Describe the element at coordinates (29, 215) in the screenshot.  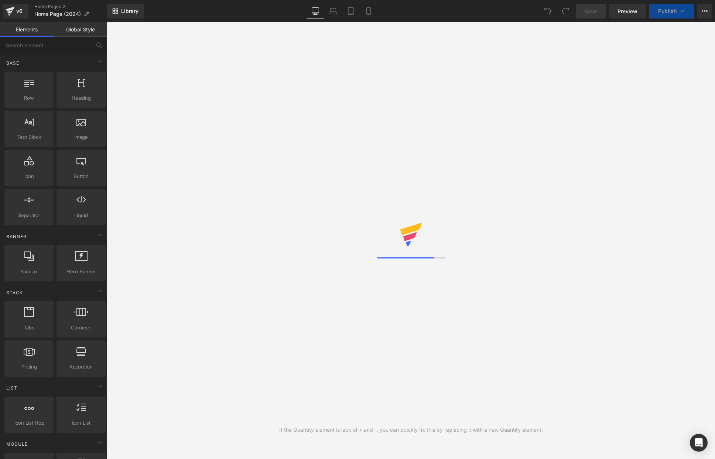
I see `span: Separator` at that location.